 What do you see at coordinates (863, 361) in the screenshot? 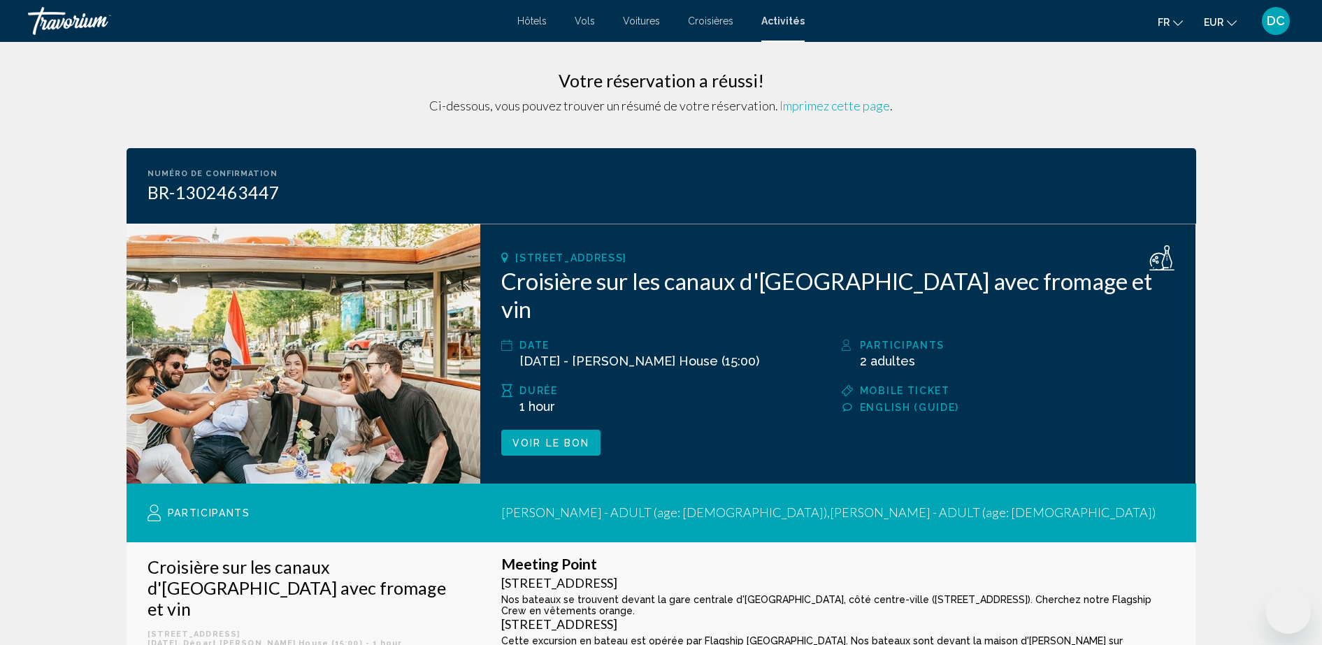
I see `span: 2` at bounding box center [863, 361].